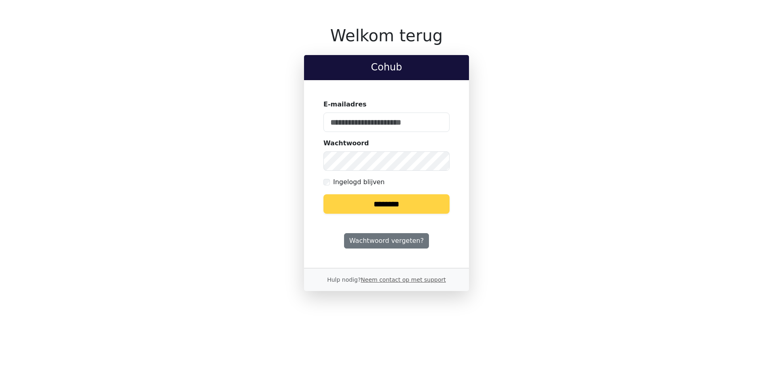 Image resolution: width=773 pixels, height=374 pixels. What do you see at coordinates (387, 241) in the screenshot?
I see `a: Wachtwoord vergeten?` at bounding box center [387, 241].